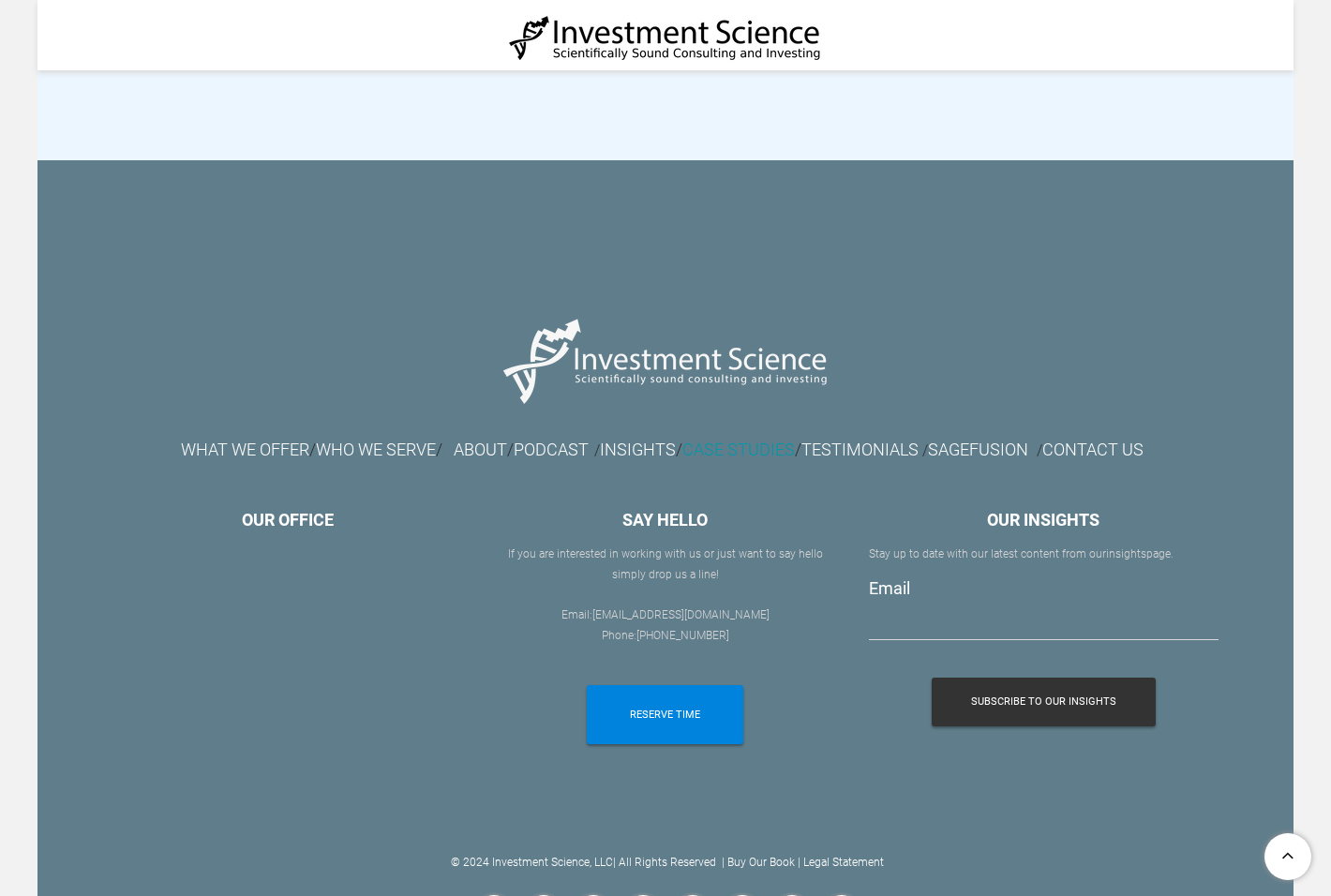 The height and width of the screenshot is (896, 1331). I want to click on font: PODCAST, so click(551, 448).